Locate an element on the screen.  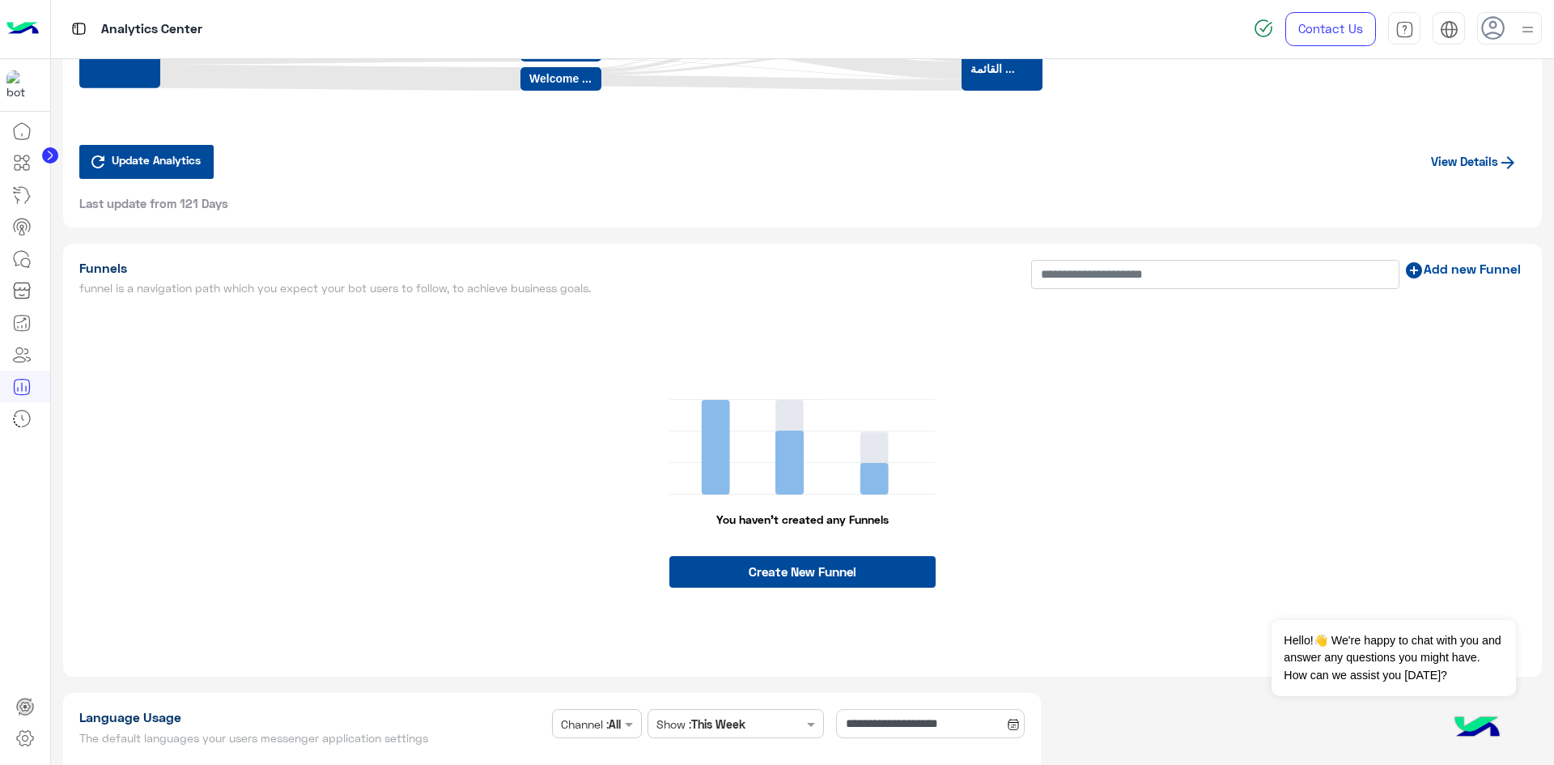
button: Create New Funnel is located at coordinates (802, 572).